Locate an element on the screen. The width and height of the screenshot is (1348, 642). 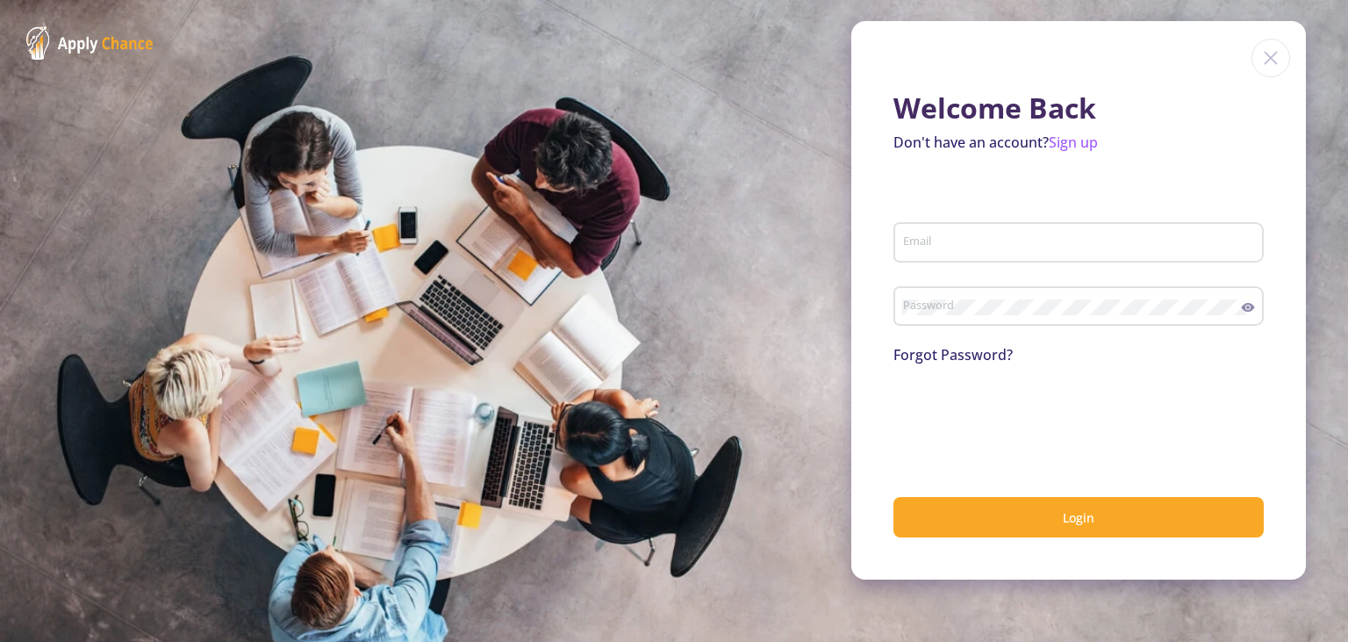
h1: Welcome Back is located at coordinates (1079, 108).